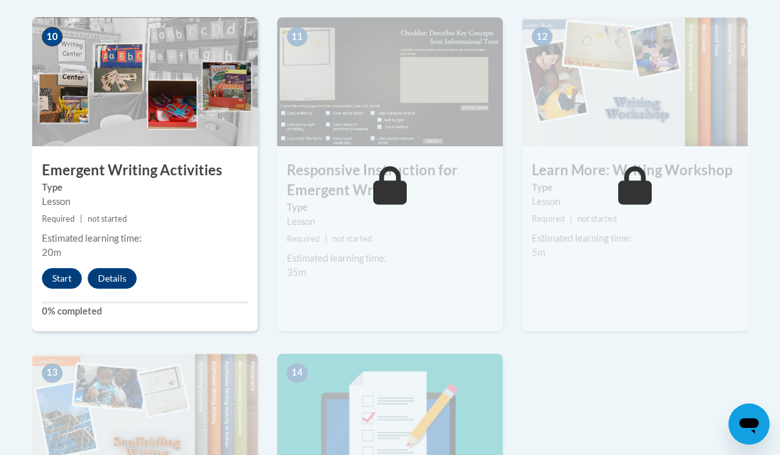  I want to click on h3: Emergent Writing Activities, so click(145, 170).